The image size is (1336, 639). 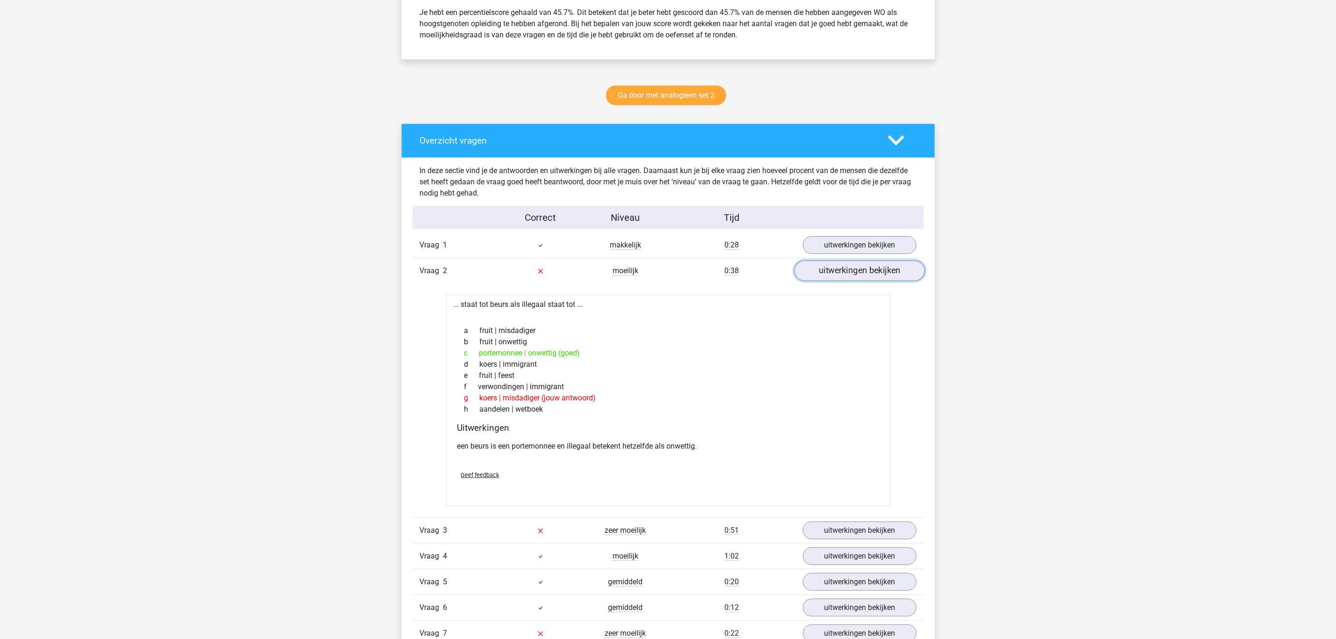 I want to click on span: h, so click(x=472, y=409).